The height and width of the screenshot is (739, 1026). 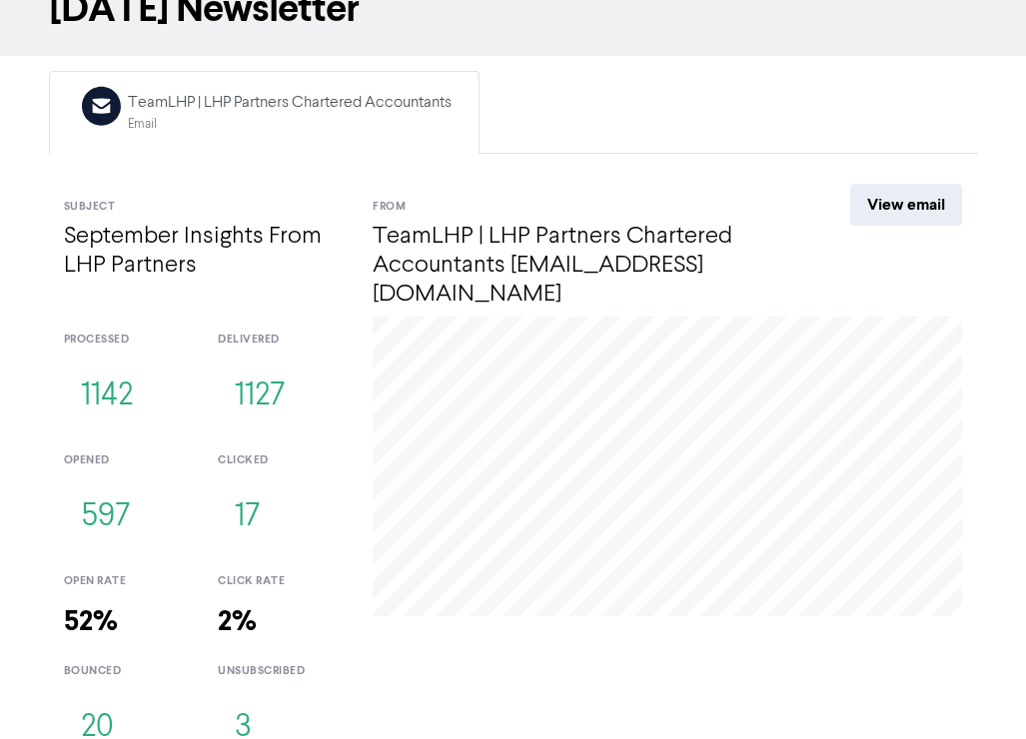 I want to click on div: Subject, so click(x=204, y=207).